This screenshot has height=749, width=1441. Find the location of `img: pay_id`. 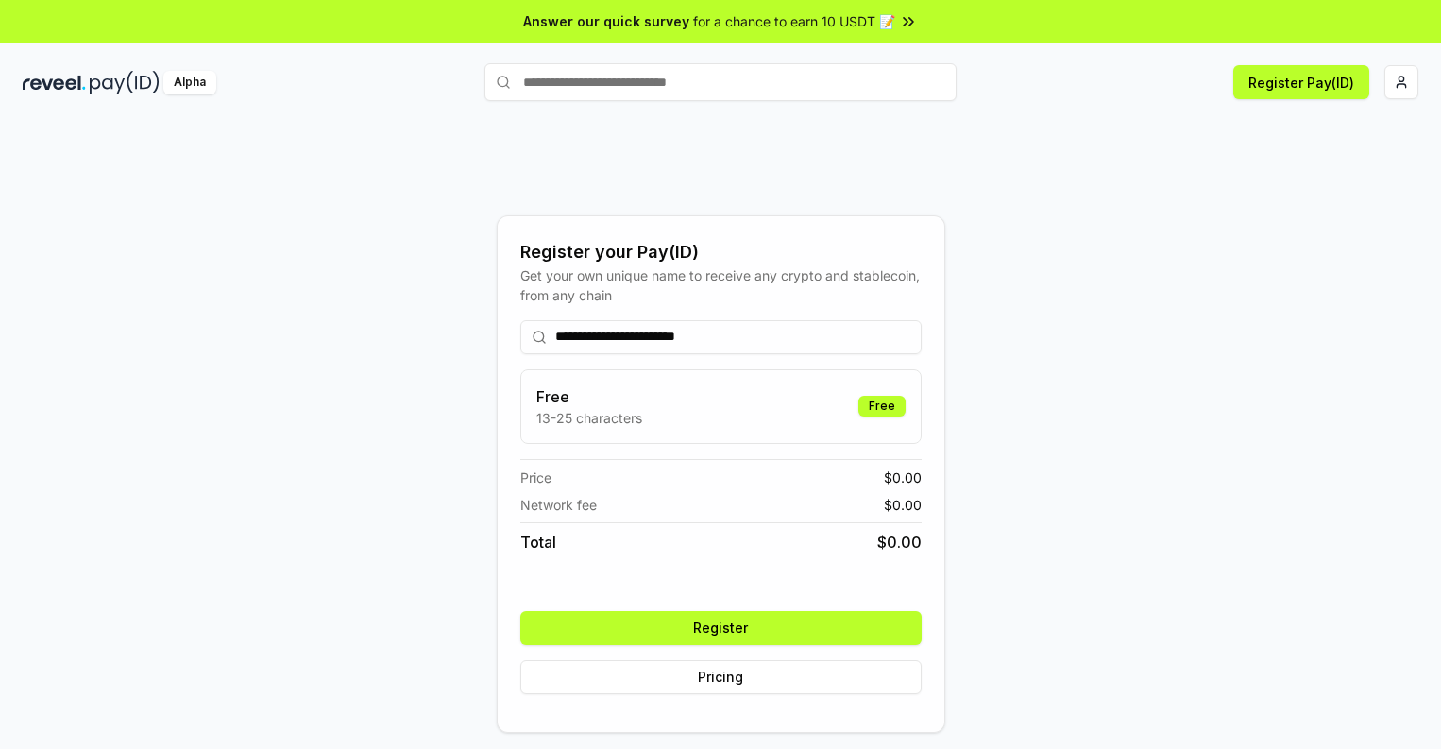

img: pay_id is located at coordinates (125, 82).